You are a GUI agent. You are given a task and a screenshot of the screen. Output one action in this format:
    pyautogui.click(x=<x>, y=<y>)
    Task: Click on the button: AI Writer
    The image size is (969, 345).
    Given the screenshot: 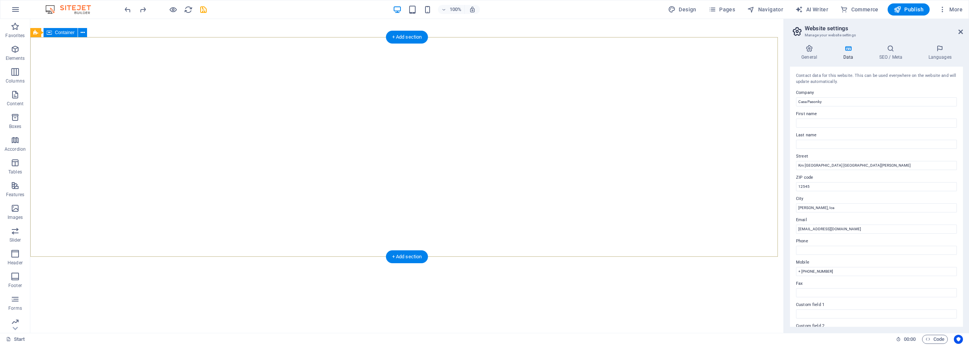 What is the action you would take?
    pyautogui.click(x=812, y=9)
    